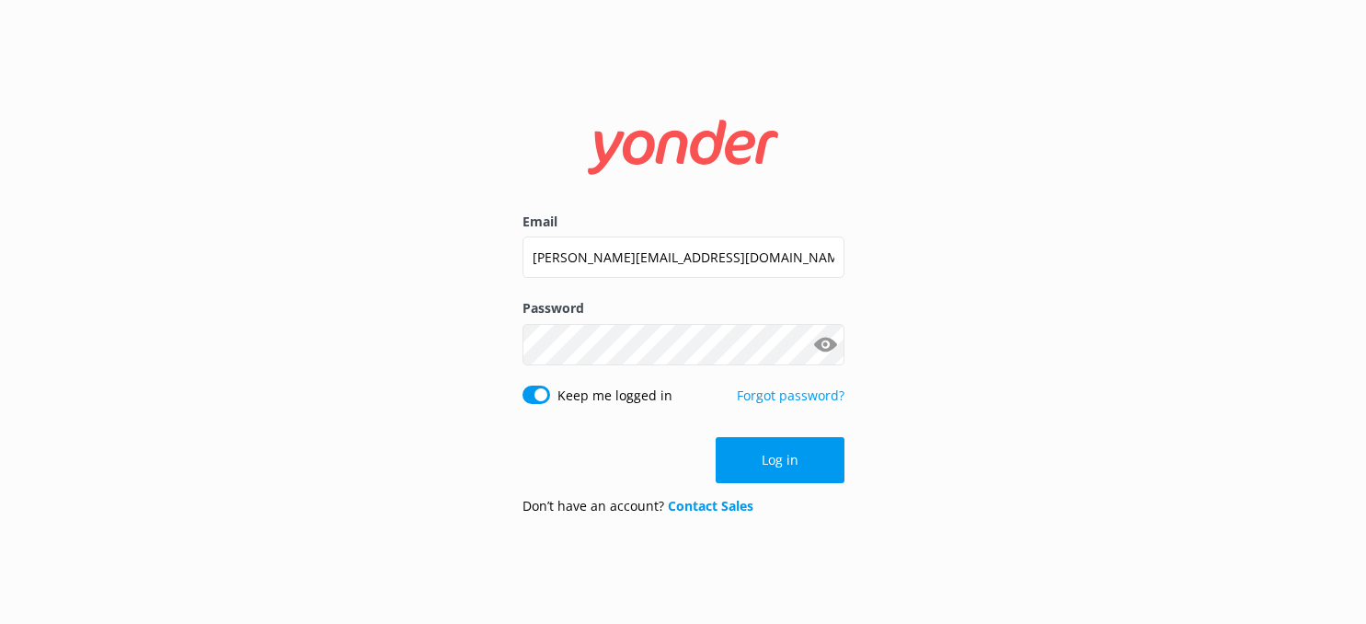  What do you see at coordinates (710, 505) in the screenshot?
I see `a: Contact Sales` at bounding box center [710, 505].